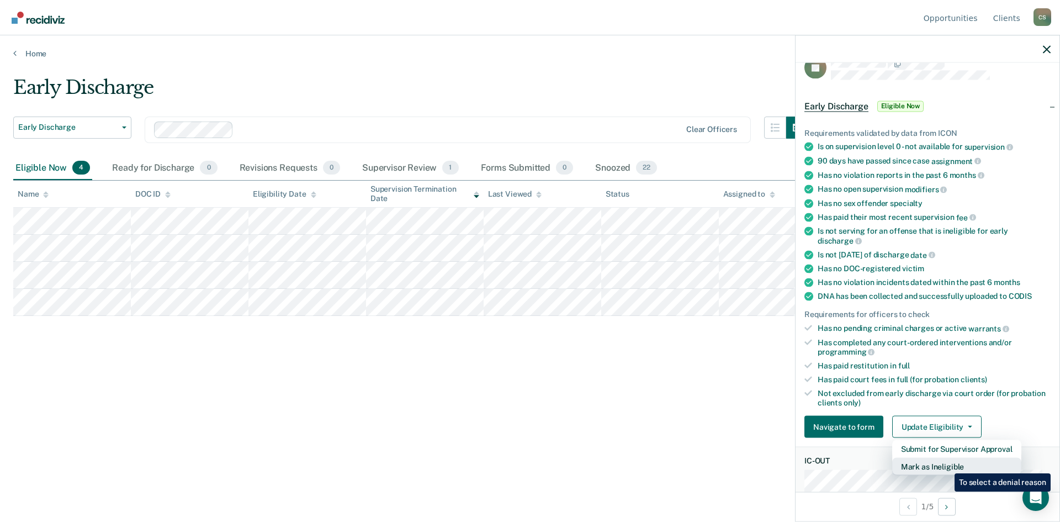  I want to click on div: Has no DOC-registered, so click(934, 268).